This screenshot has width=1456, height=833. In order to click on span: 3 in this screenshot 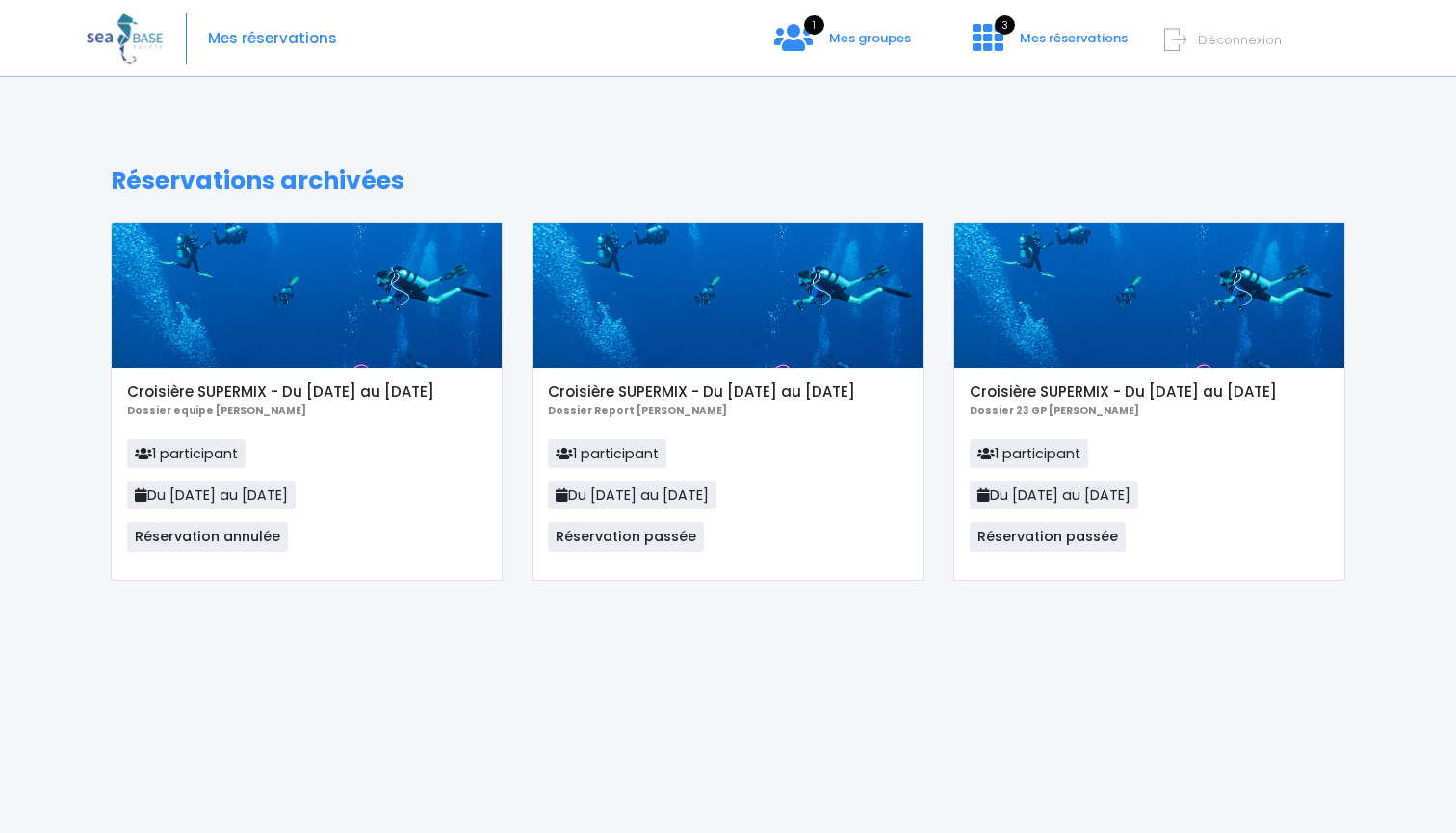, I will do `click(1004, 25)`.